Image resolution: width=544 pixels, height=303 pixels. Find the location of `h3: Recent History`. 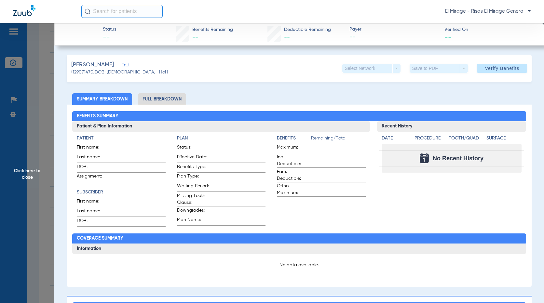

h3: Recent History is located at coordinates (452, 127).